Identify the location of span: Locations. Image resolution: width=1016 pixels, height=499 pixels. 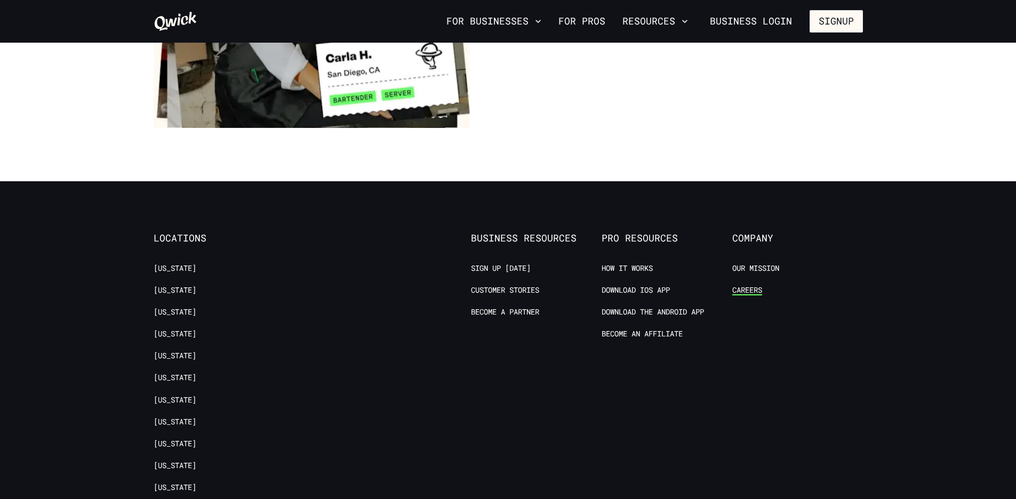
(219, 238).